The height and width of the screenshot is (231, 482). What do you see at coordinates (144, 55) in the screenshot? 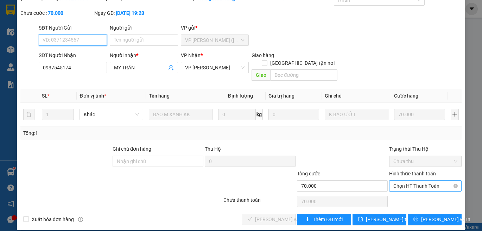
I see `div: Người nhận` at bounding box center [144, 55].